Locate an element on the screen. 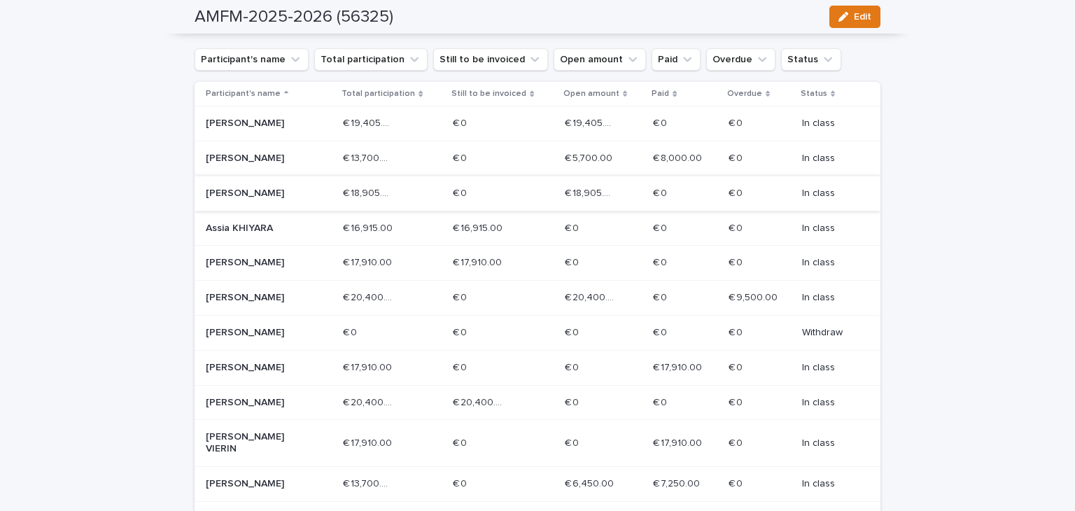 This screenshot has height=511, width=1075. p: Status is located at coordinates (814, 94).